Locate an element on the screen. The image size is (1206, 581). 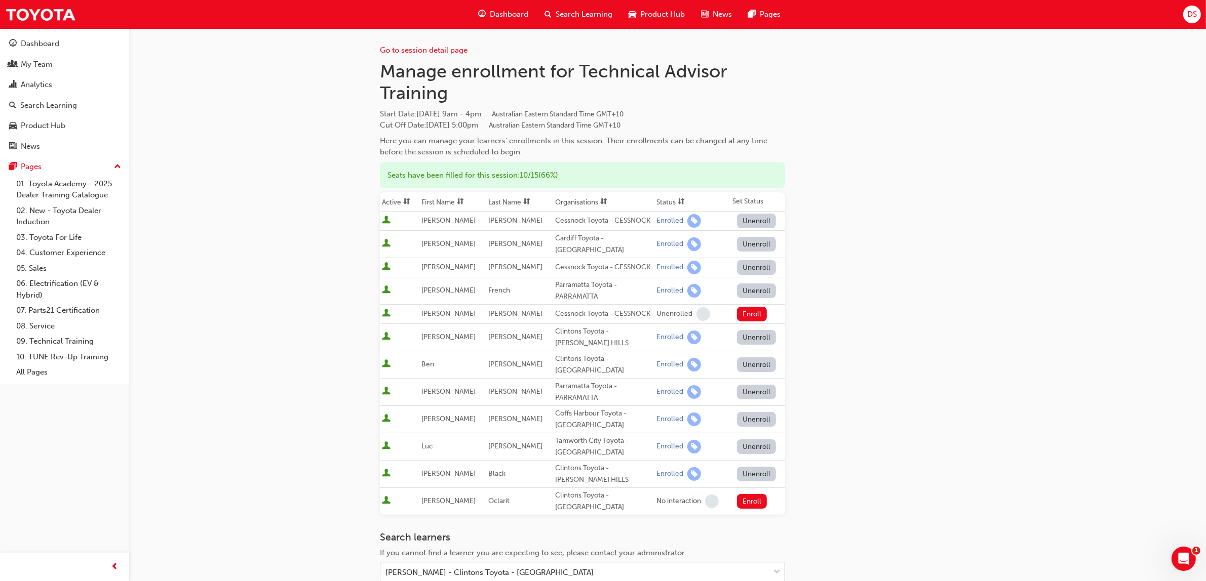
span: Luc is located at coordinates (427, 446).